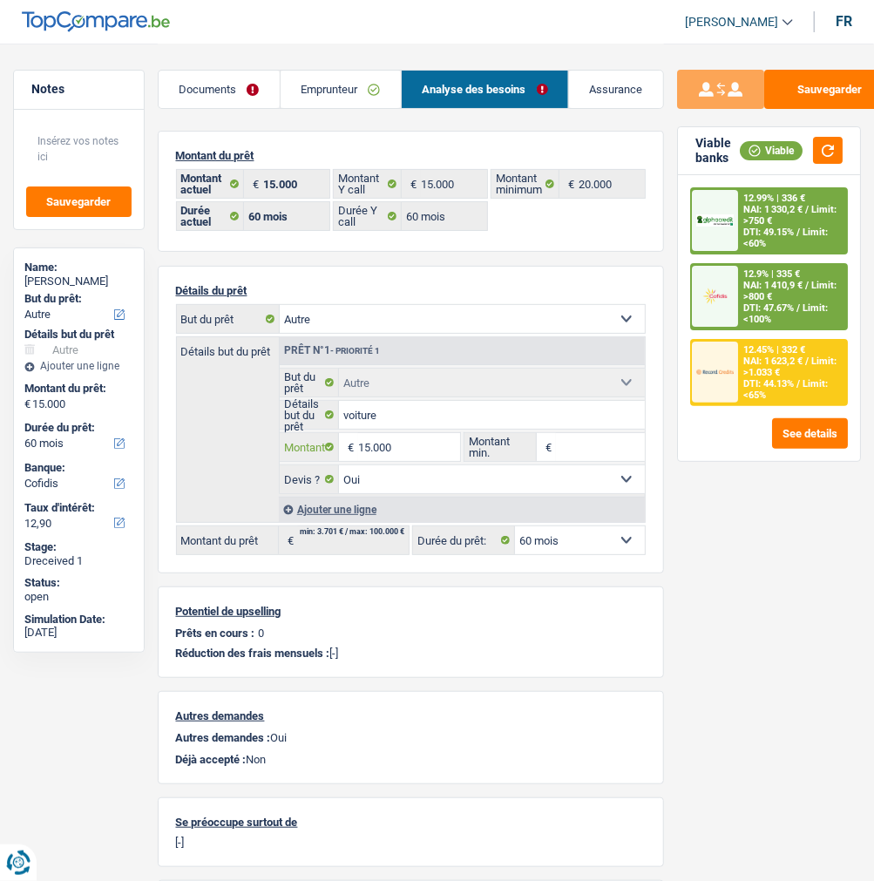 Image resolution: width=874 pixels, height=881 pixels. What do you see at coordinates (785, 314) in the screenshot?
I see `span: Limit: <100%` at bounding box center [785, 314].